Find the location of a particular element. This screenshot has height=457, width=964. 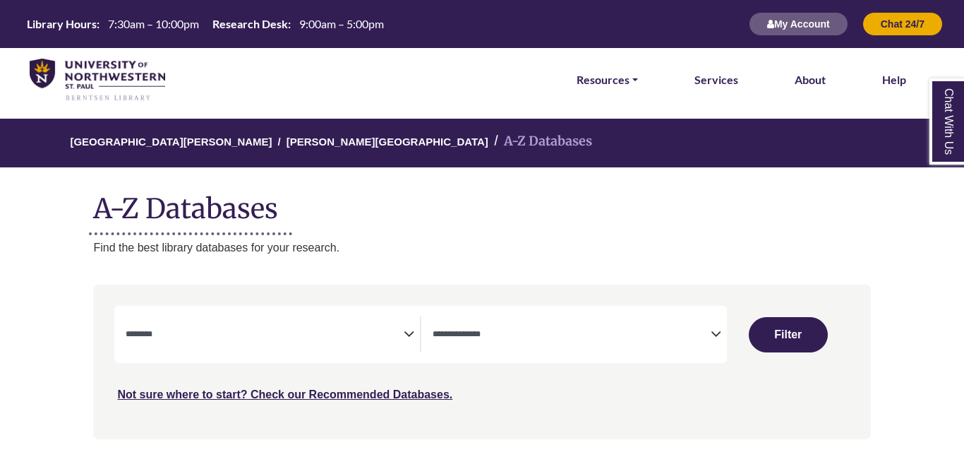

button: Submit for Search Results is located at coordinates (789, 335).